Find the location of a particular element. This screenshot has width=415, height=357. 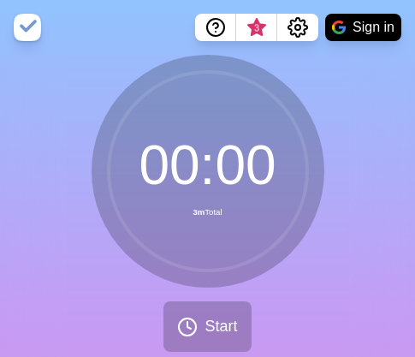

img: google logo is located at coordinates (339, 27).